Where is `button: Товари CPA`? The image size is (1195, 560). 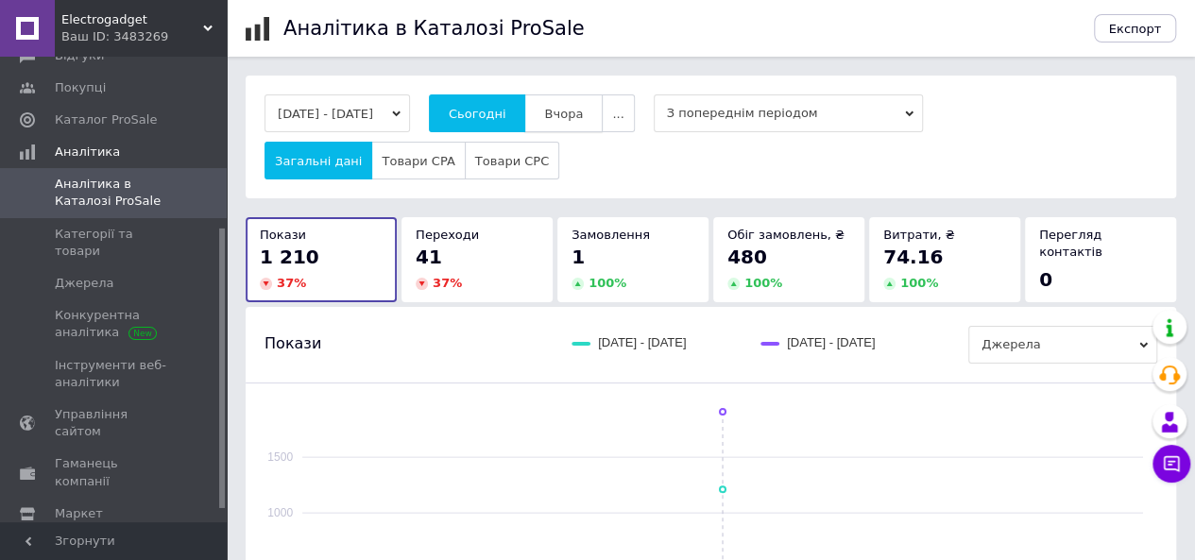 button: Товари CPA is located at coordinates (417, 161).